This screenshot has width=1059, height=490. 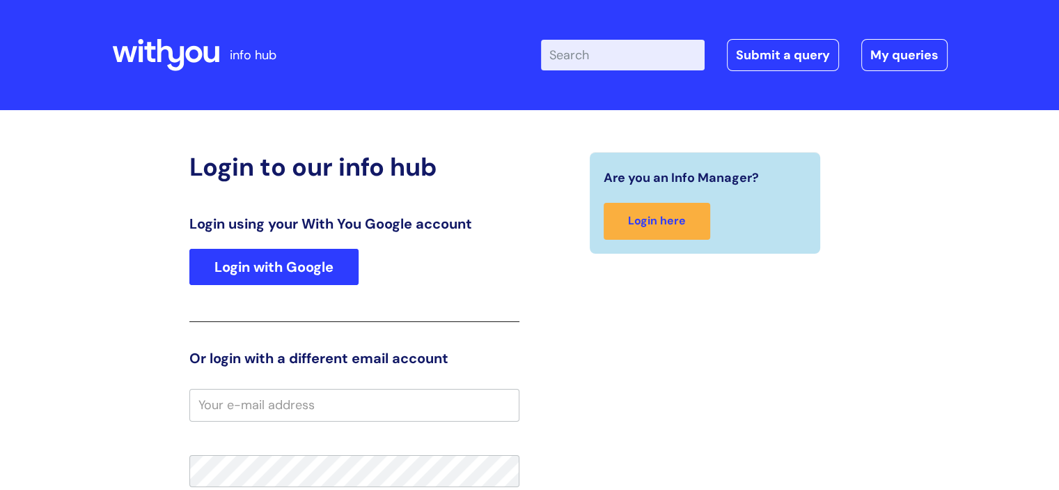 I want to click on p: info hub, so click(x=253, y=55).